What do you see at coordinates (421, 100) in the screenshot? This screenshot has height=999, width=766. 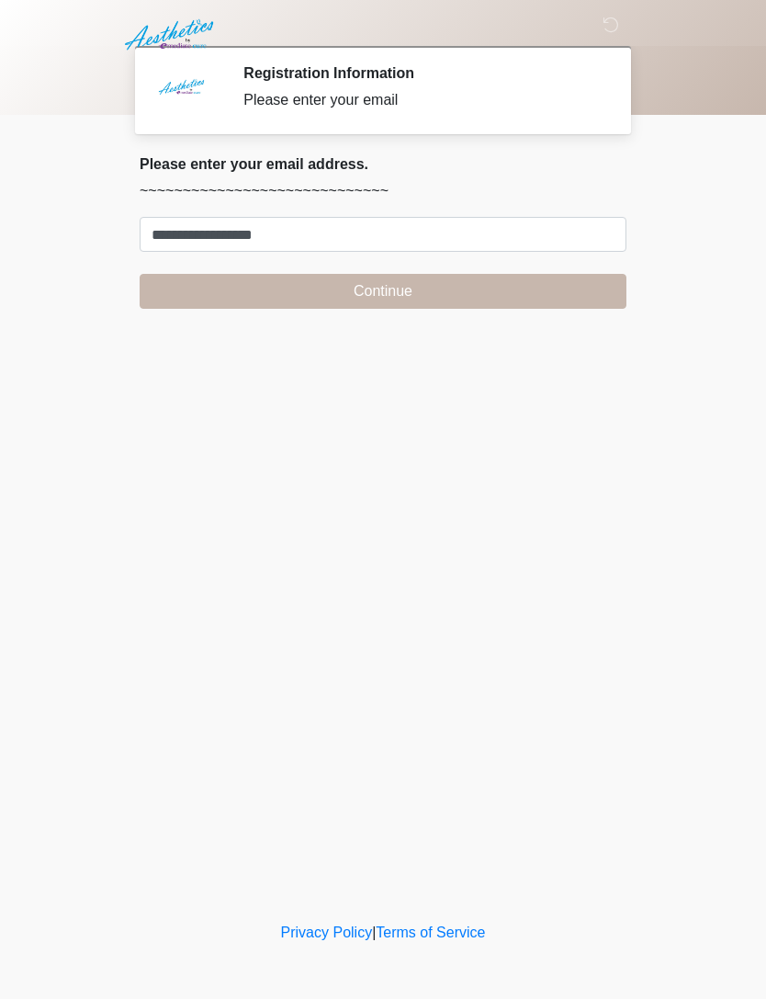 I see `div: Please enter your email` at bounding box center [421, 100].